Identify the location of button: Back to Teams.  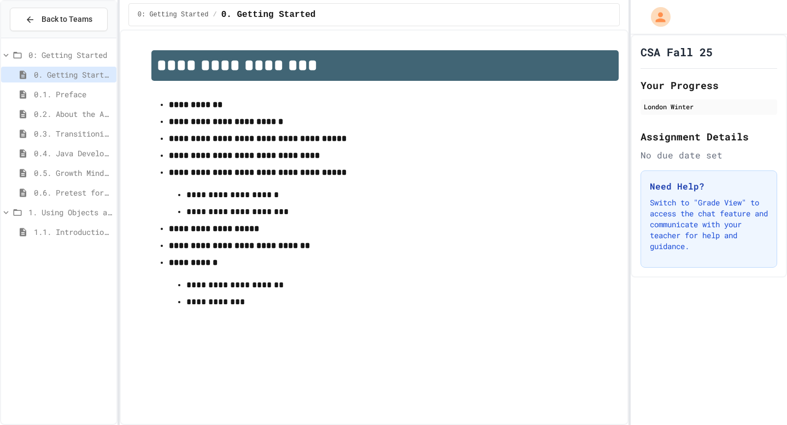
(59, 19).